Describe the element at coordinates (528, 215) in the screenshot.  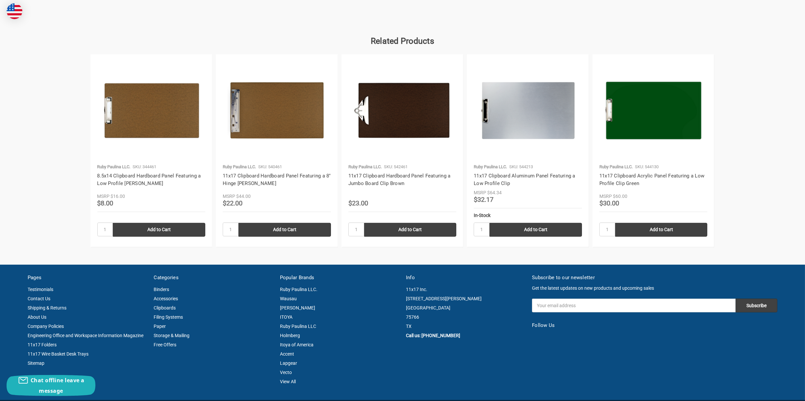
I see `div: In-Stock` at that location.